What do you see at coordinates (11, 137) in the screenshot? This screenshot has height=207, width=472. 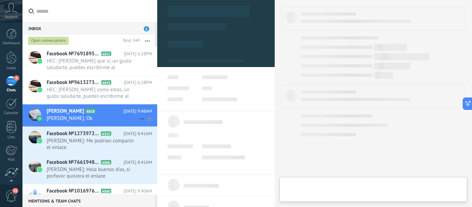 I see `div: Lists` at bounding box center [11, 137].